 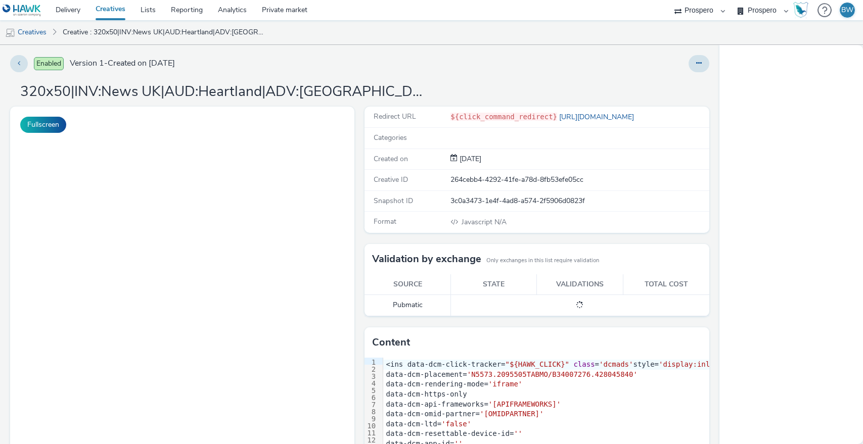 I want to click on div: Creation 01 September 2025, 15:18, so click(x=469, y=159).